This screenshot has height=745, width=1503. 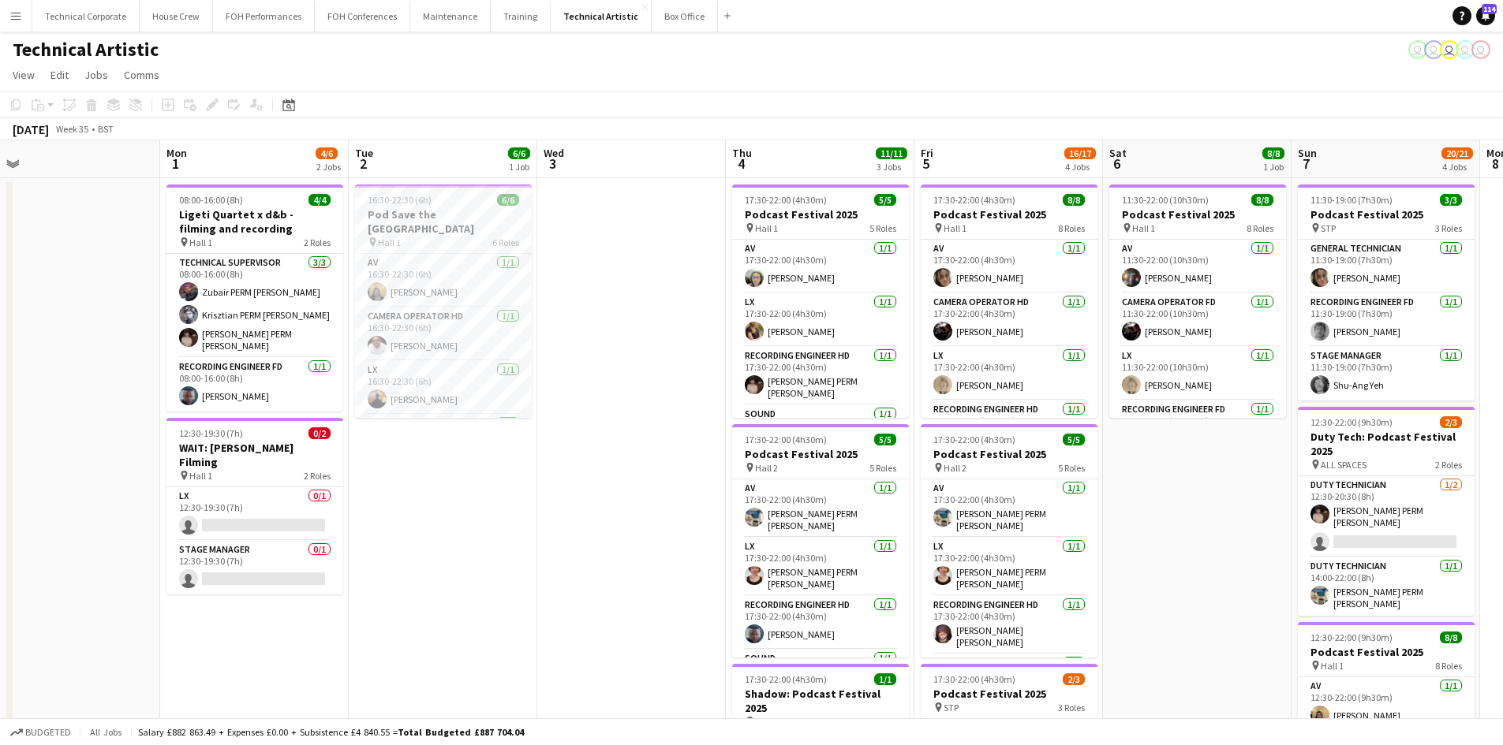 I want to click on div: 08:00-16:00 (8h)4/4Ligeti Quartet x d&b - filming and recording Hall 12 RolesTechnical Supervisor..., so click(x=255, y=298).